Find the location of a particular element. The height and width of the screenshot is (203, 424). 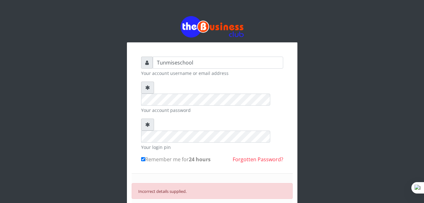

small: Your login pin is located at coordinates (212, 147).